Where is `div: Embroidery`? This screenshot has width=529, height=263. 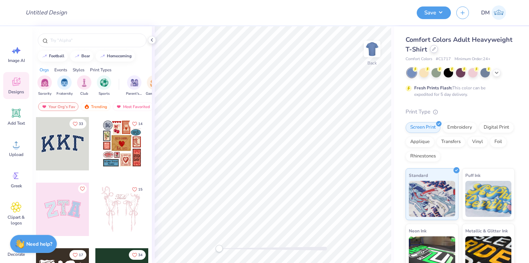
div: Embroidery is located at coordinates (459, 127).